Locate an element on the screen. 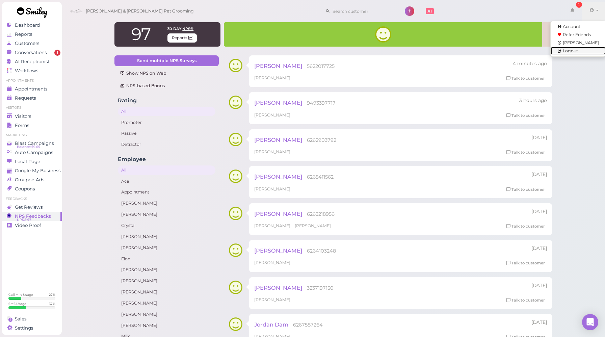 Image resolution: width=605 pixels, height=337 pixels. div: 27 % is located at coordinates (52, 294).